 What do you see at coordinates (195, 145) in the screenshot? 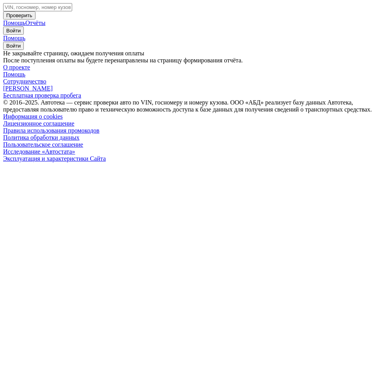
I see `a: Пользовательское соглашение` at bounding box center [195, 145].